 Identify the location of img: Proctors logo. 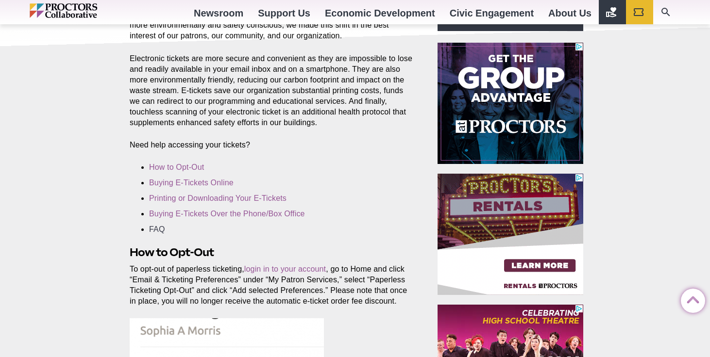
(84, 11).